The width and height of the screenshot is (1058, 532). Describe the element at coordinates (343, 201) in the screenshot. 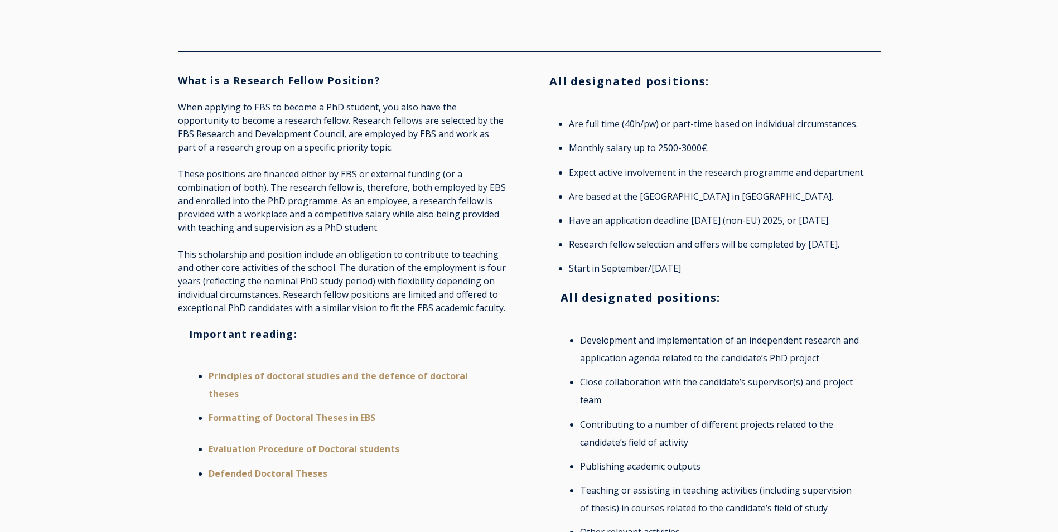

I see `p: These positions are financed either by EBS or external funding (or a combination of both). The re...` at that location.